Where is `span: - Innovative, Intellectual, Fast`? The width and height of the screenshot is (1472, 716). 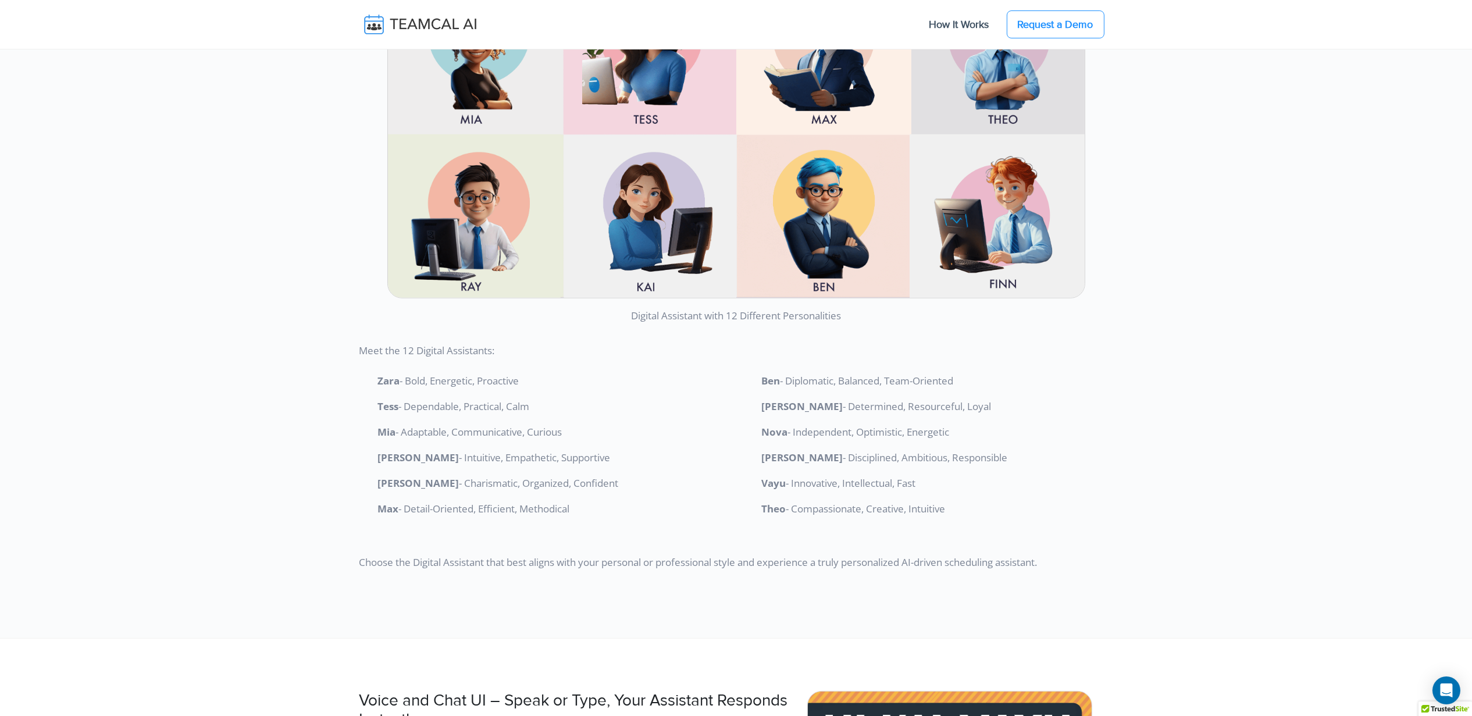 span: - Innovative, Intellectual, Fast is located at coordinates (851, 483).